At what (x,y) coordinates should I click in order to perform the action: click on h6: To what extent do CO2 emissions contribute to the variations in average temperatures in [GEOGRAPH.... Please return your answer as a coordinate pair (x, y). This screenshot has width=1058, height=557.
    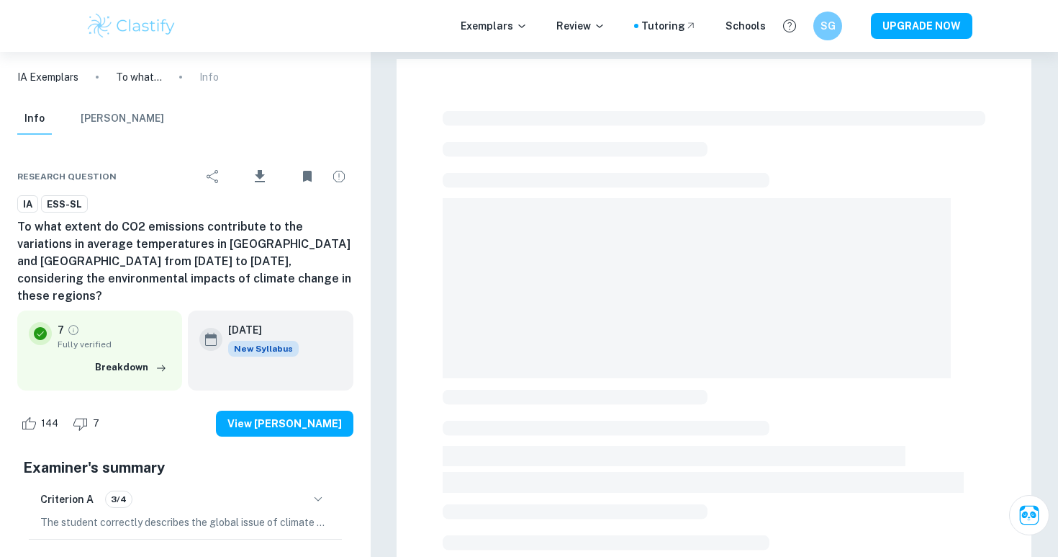
    Looking at the image, I should click on (185, 261).